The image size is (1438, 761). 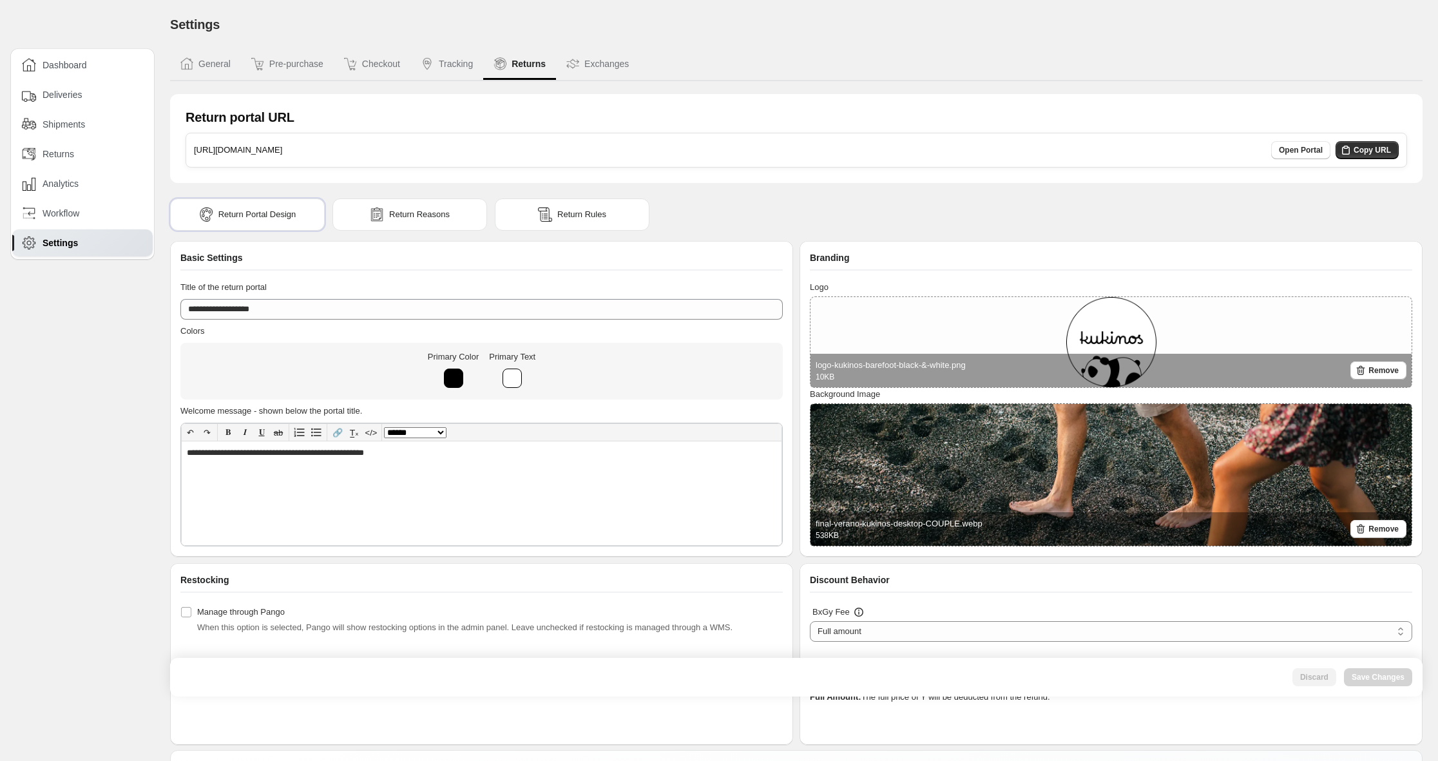 What do you see at coordinates (573, 64) in the screenshot?
I see `img: Exchanges icon` at bounding box center [573, 64].